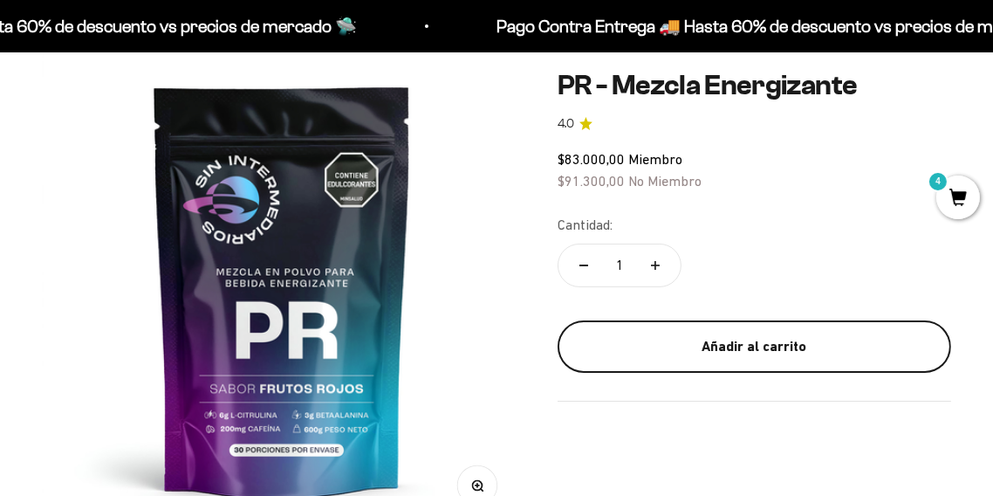  Describe the element at coordinates (591, 181) in the screenshot. I see `span: $91.300,00` at that location.